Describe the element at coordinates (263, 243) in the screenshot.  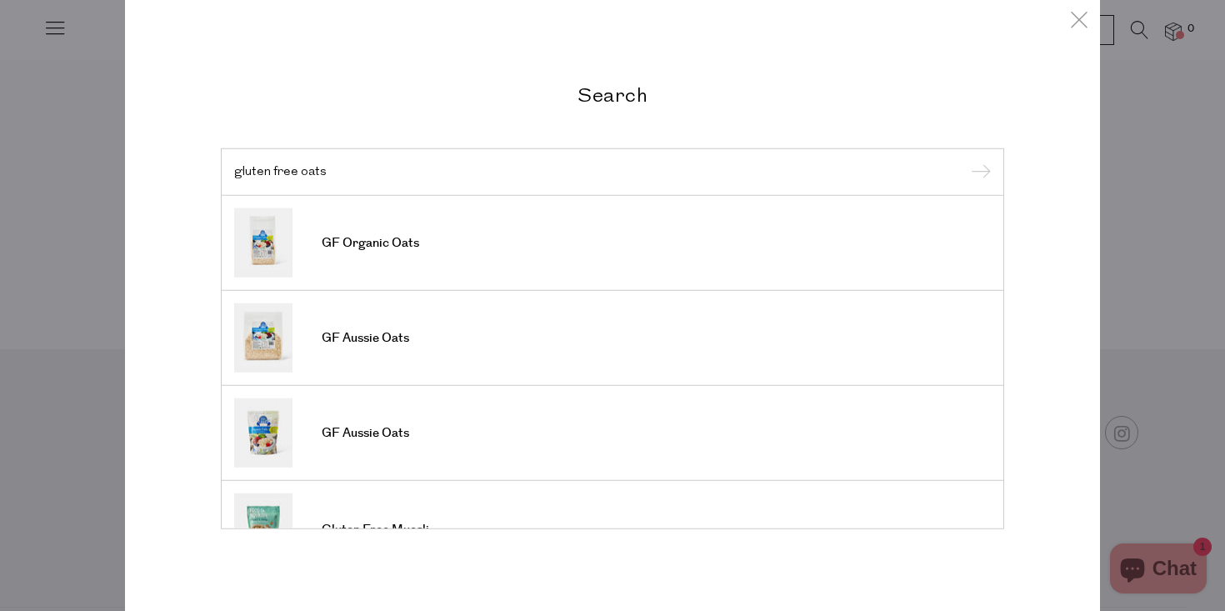
I see `img: GF Organic Oats` at that location.